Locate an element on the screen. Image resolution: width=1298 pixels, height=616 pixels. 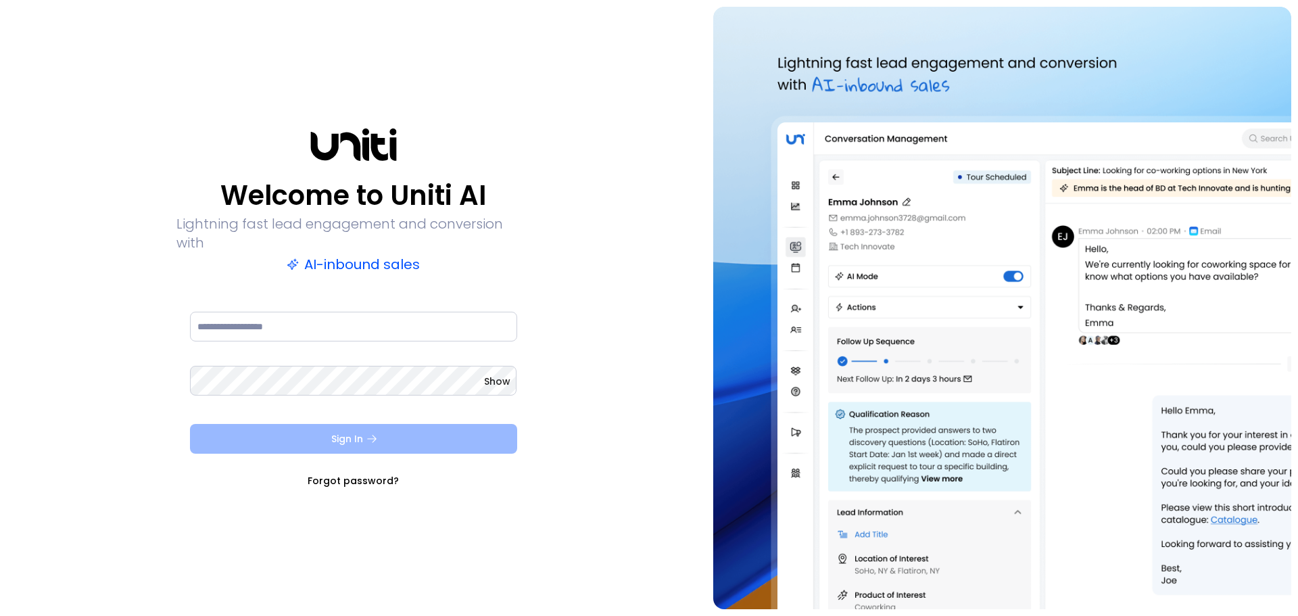
img: auth-hero.png is located at coordinates (1002, 308).